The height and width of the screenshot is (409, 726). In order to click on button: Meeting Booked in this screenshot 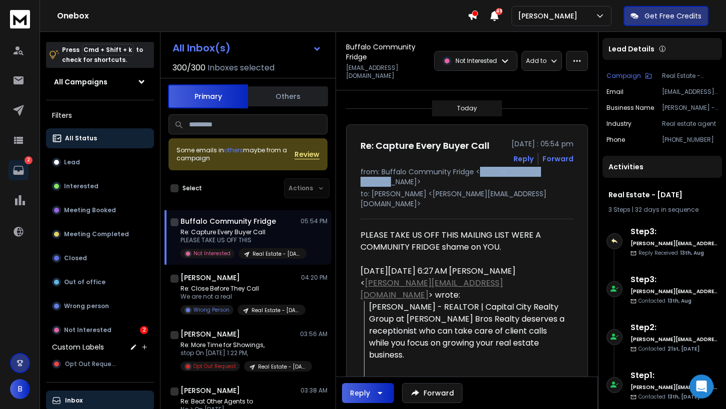, I will do `click(100, 210)`.